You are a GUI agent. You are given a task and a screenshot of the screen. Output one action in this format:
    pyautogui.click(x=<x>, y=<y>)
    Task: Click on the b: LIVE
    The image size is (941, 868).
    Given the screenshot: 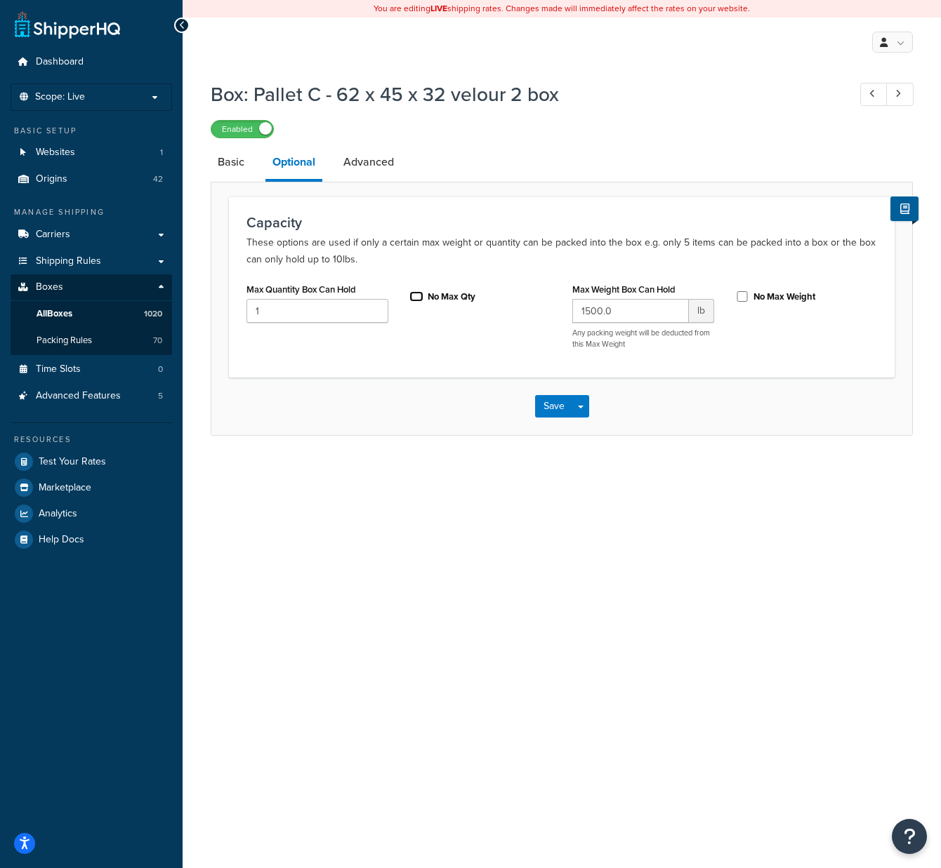 What is the action you would take?
    pyautogui.click(x=439, y=8)
    